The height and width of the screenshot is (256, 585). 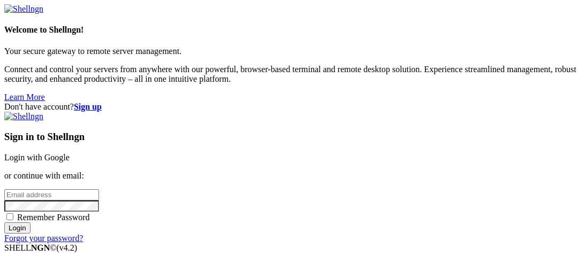 What do you see at coordinates (292, 74) in the screenshot?
I see `p: Connect and control your servers from anywhere with our powerful, browser-based terminal and remo...` at bounding box center [292, 74].